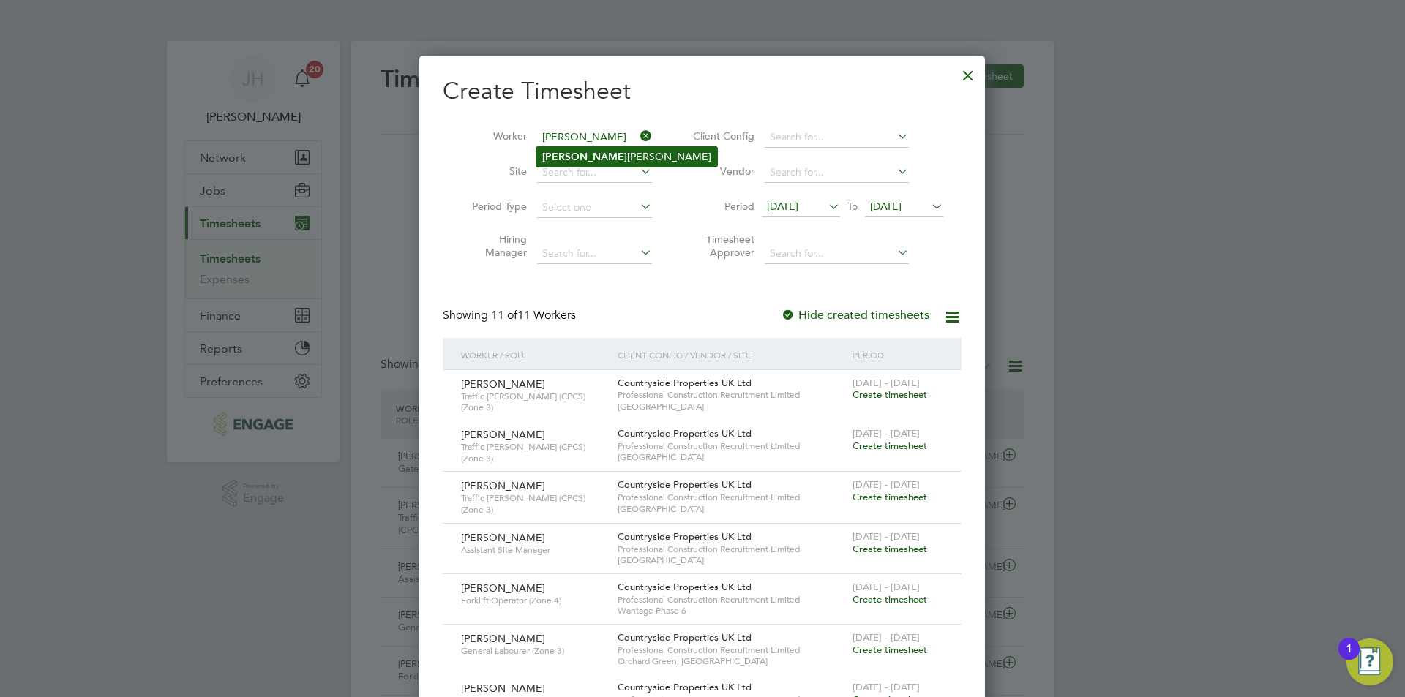 This screenshot has width=1405, height=697. Describe the element at coordinates (702, 91) in the screenshot. I see `h2: Create Timesheet` at that location.